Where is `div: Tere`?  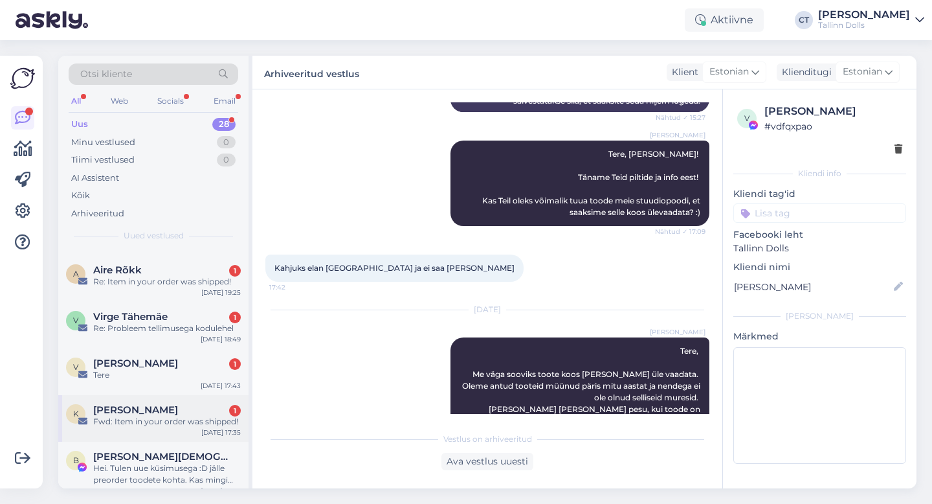
div: Tere is located at coordinates (167, 375).